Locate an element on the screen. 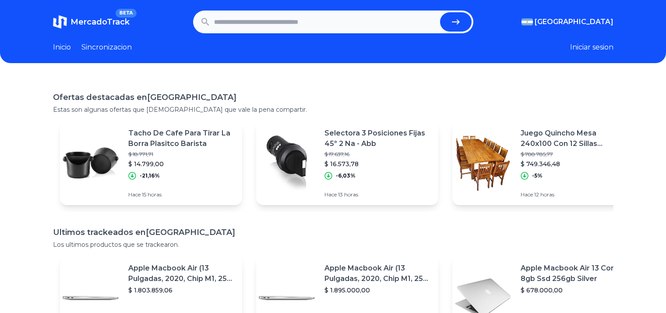  p: $ 14.799,00 is located at coordinates (182, 164).